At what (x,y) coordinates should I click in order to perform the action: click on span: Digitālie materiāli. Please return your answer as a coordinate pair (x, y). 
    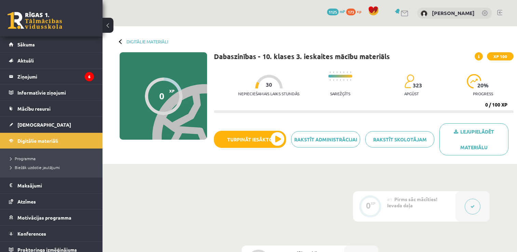
    Looking at the image, I should click on (38, 141).